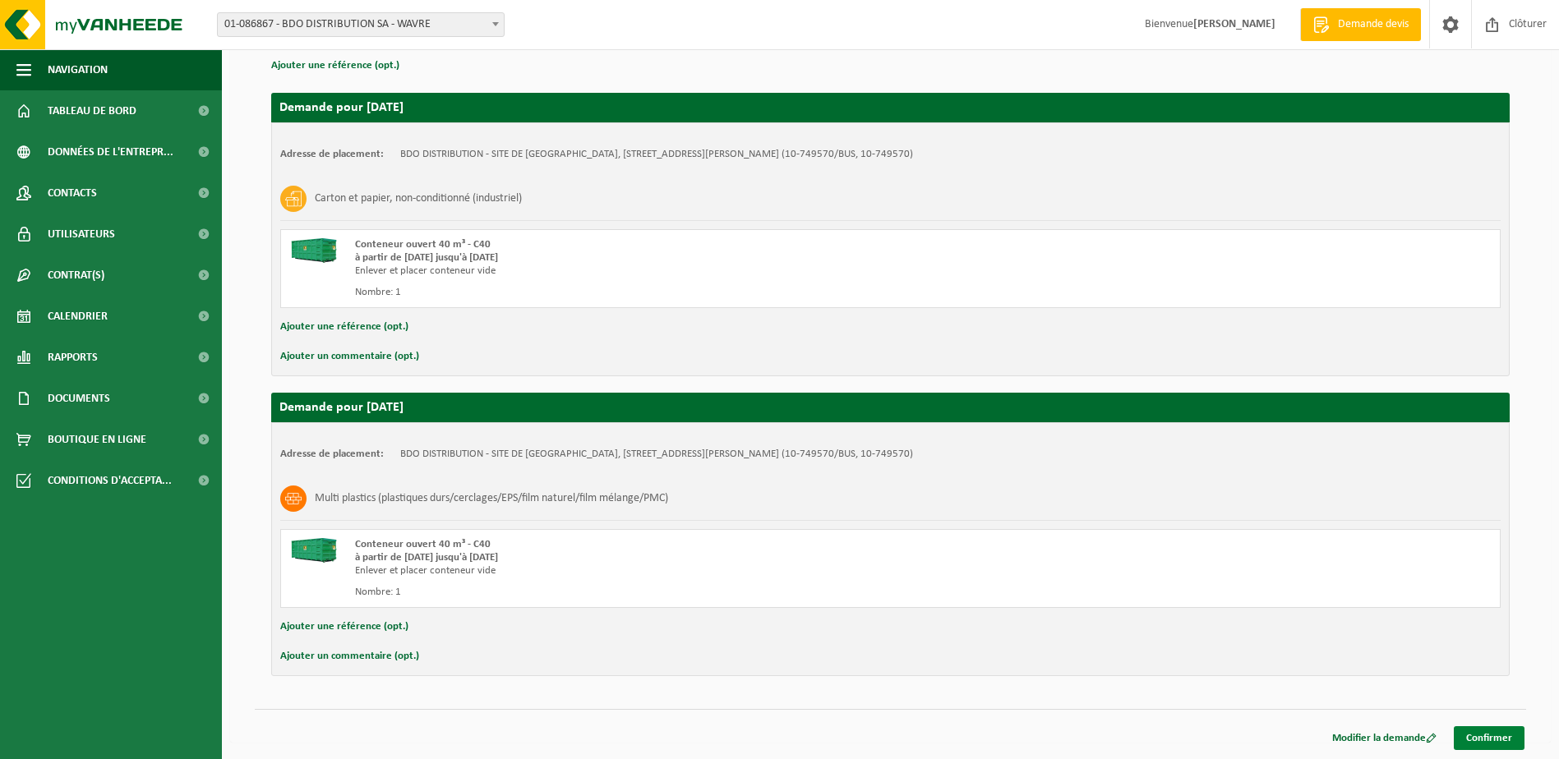 This screenshot has height=759, width=1559. I want to click on h3: Carton et papier, non-conditionné (industriel), so click(418, 199).